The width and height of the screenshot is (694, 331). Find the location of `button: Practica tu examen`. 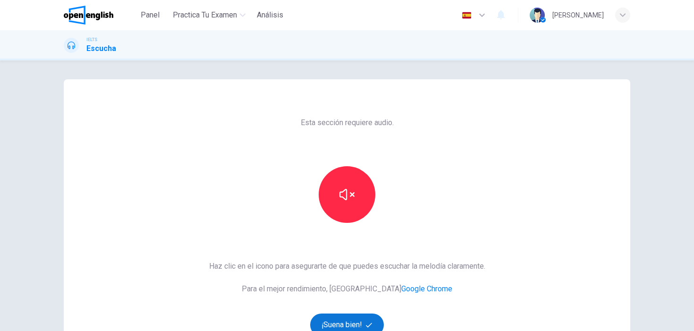

button: Practica tu examen is located at coordinates (209, 15).